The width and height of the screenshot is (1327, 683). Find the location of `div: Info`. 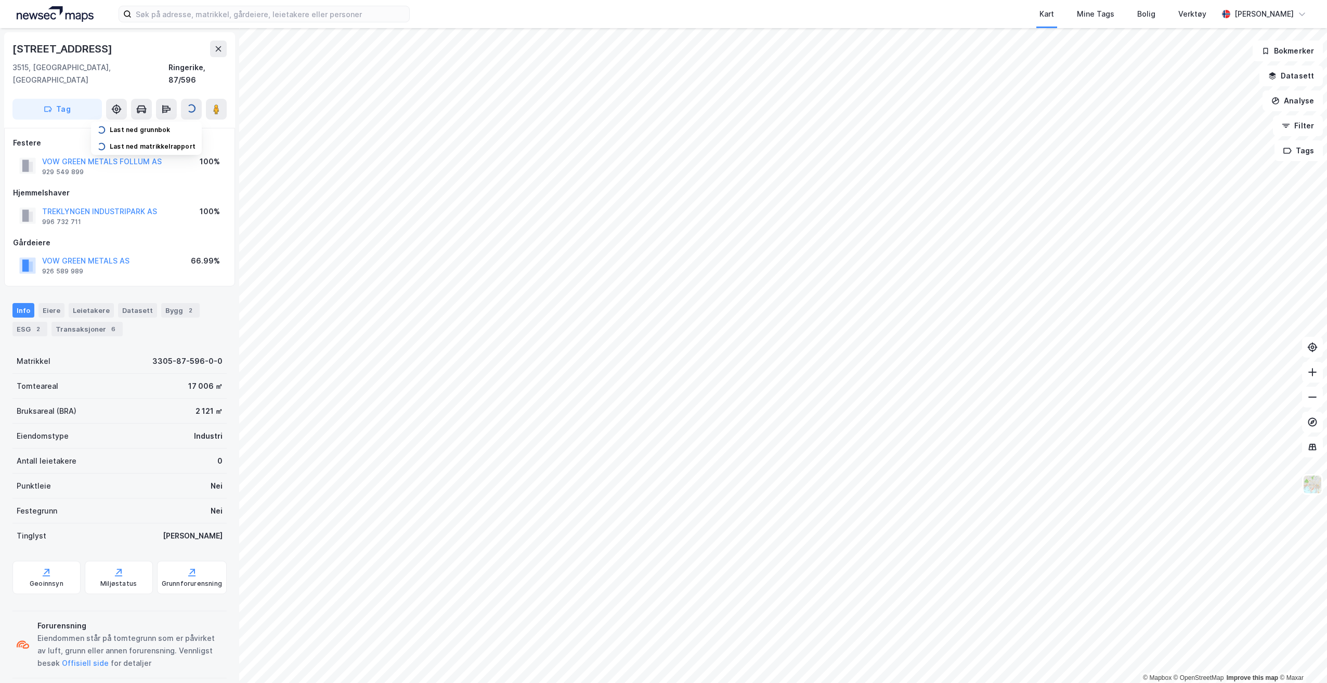

div: Info is located at coordinates (23, 310).